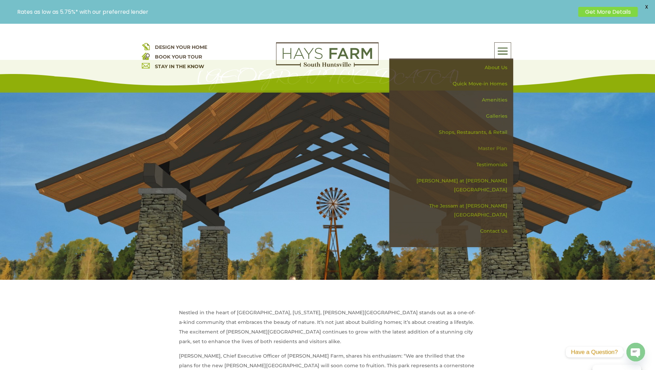 The height and width of the screenshot is (370, 655). I want to click on img: book your home tour, so click(146, 56).